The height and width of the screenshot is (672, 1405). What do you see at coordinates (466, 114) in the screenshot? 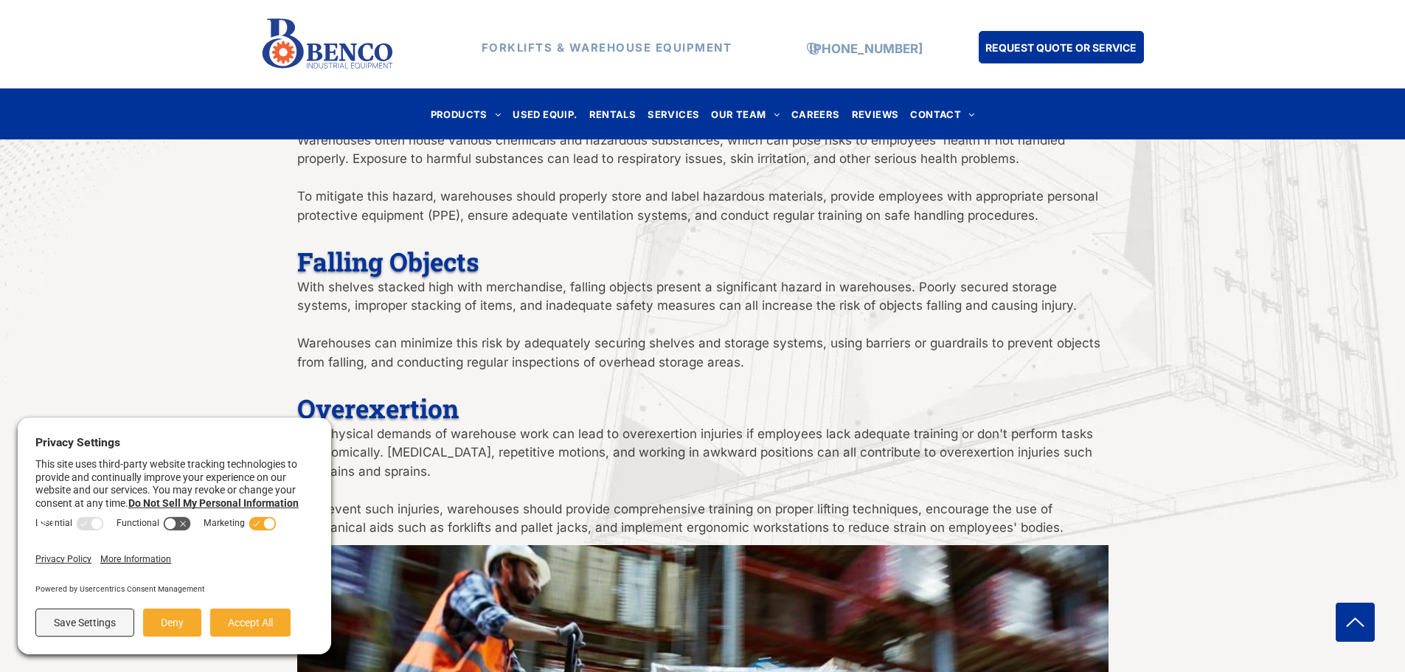
I see `a: PRODUCTS` at bounding box center [466, 114].